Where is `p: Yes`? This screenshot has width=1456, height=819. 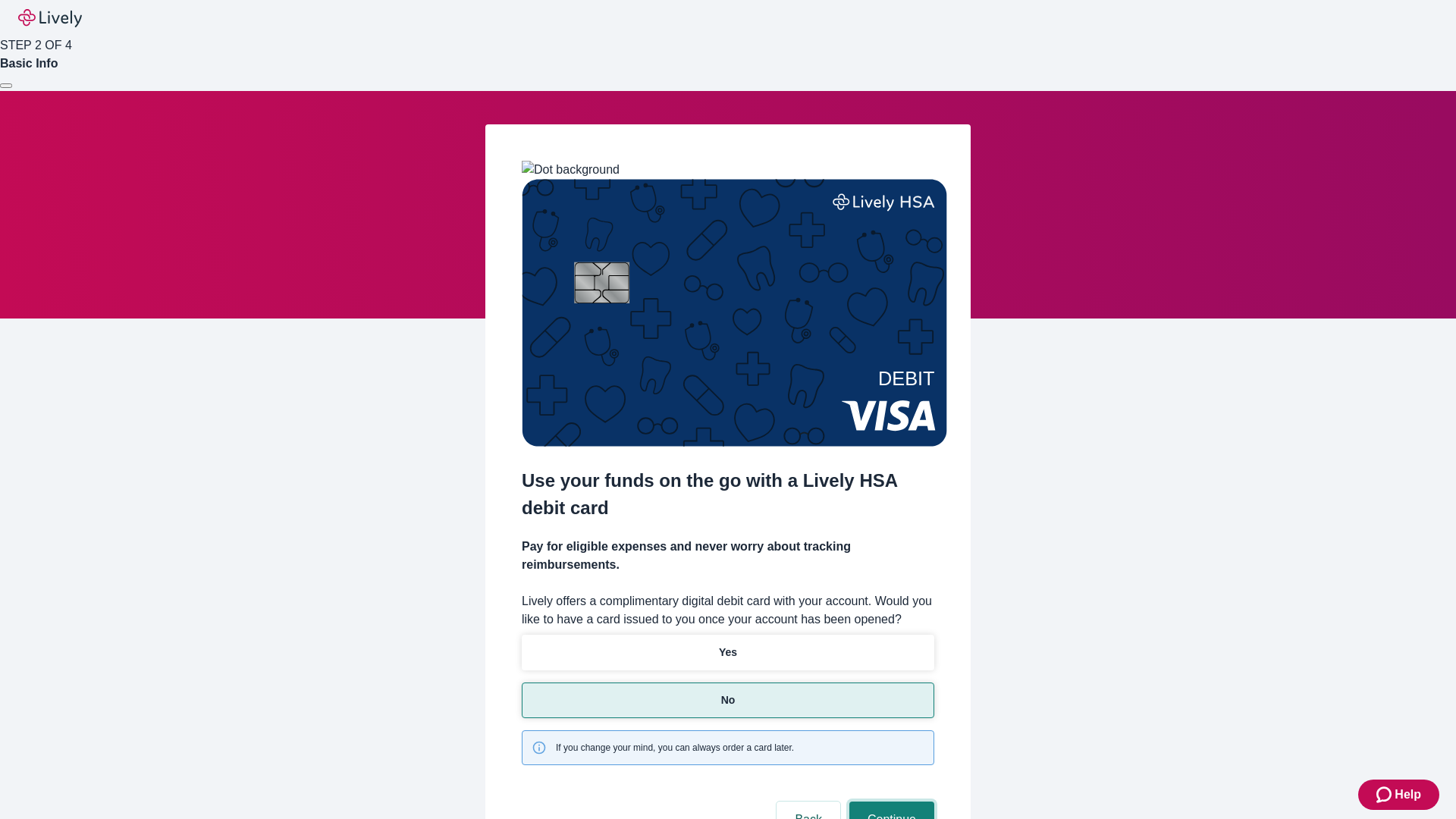 p: Yes is located at coordinates (728, 653).